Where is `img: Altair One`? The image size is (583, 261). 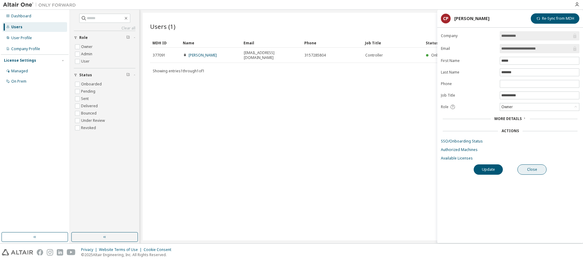 img: Altair One is located at coordinates (41, 5).